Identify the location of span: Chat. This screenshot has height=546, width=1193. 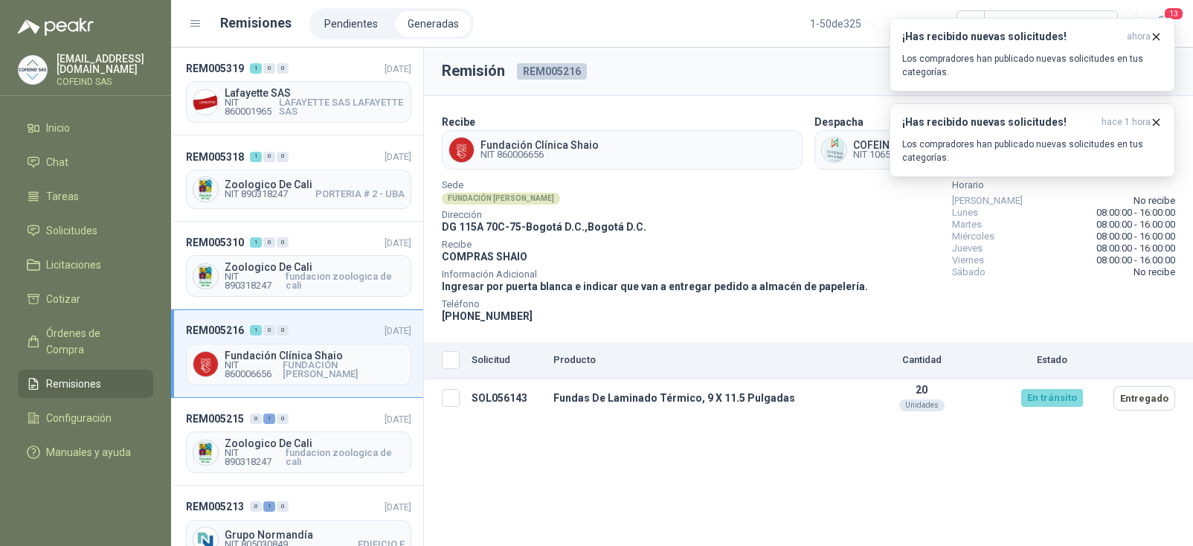
(57, 162).